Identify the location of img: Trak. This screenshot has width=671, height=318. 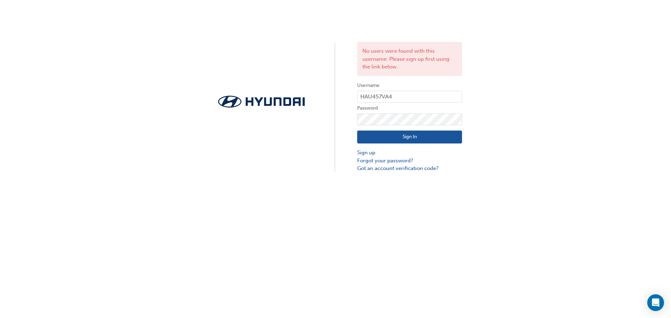
(261, 102).